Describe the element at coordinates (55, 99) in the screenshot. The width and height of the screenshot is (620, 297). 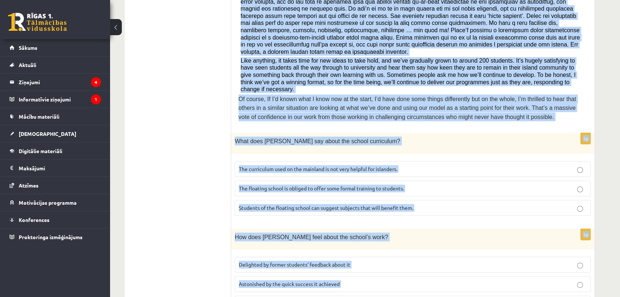
I see `a: Informatīvie ziņojumi1` at that location.